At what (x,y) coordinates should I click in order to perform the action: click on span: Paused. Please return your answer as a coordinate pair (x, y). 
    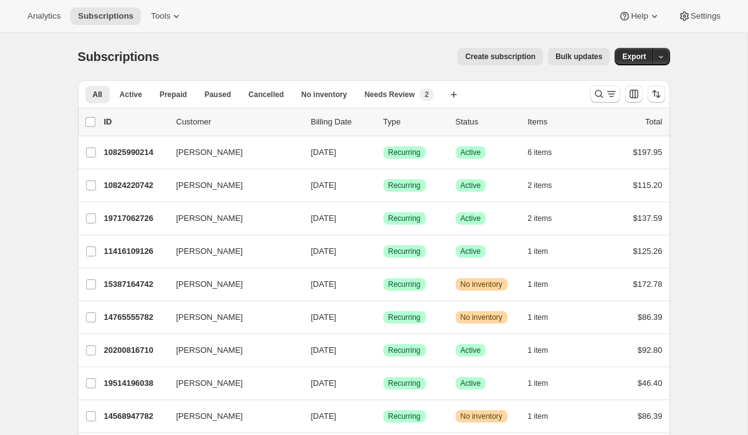
    Looking at the image, I should click on (217, 95).